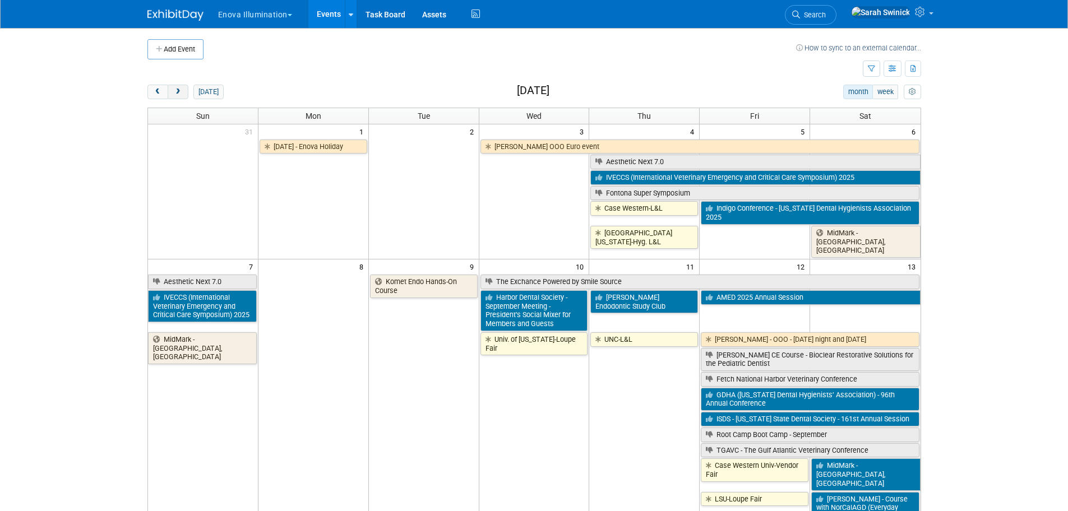 Image resolution: width=1068 pixels, height=511 pixels. I want to click on span: 10, so click(581, 266).